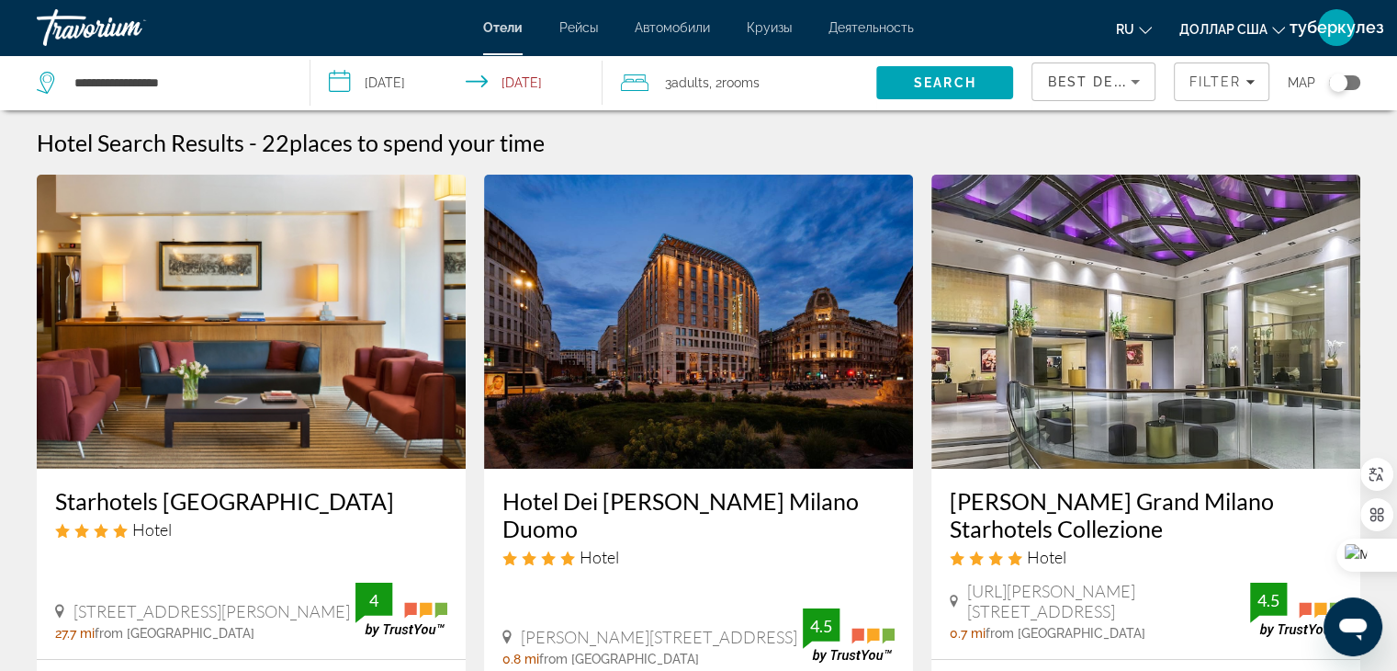 This screenshot has width=1397, height=671. I want to click on a: Starhotels Cristallo Palace, so click(251, 322).